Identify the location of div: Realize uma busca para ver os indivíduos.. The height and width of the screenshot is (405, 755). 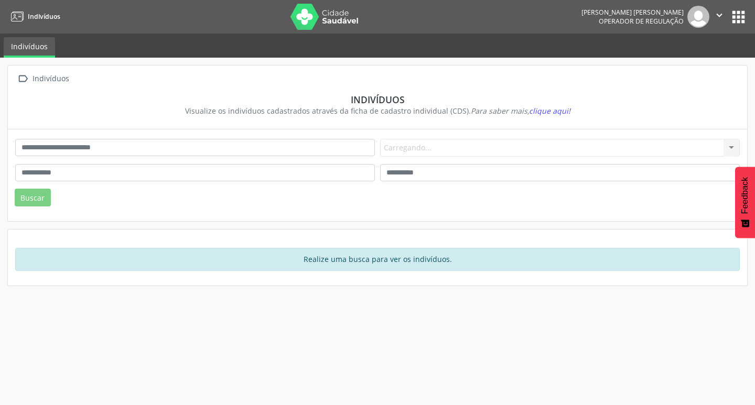
(378, 260).